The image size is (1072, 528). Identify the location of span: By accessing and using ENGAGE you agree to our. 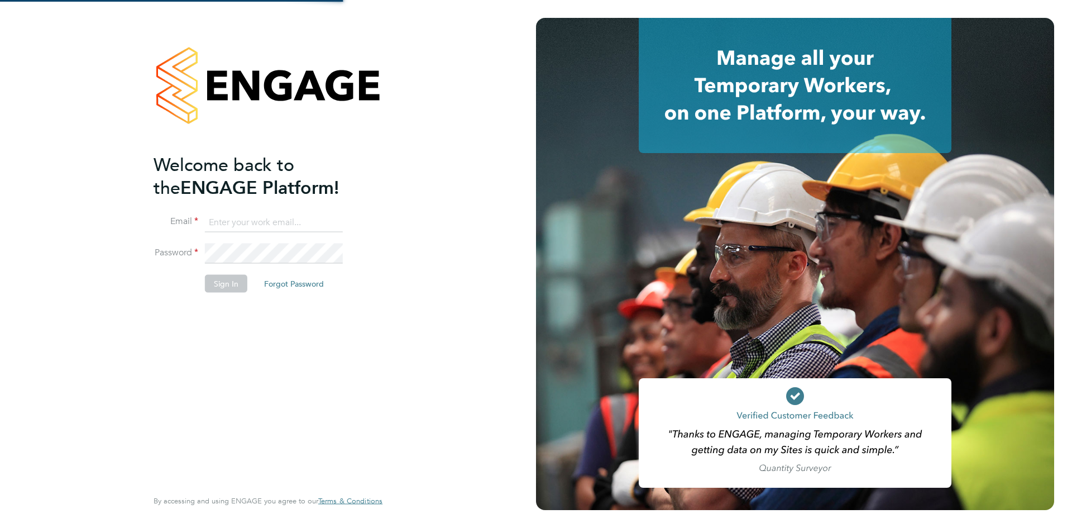
(268, 500).